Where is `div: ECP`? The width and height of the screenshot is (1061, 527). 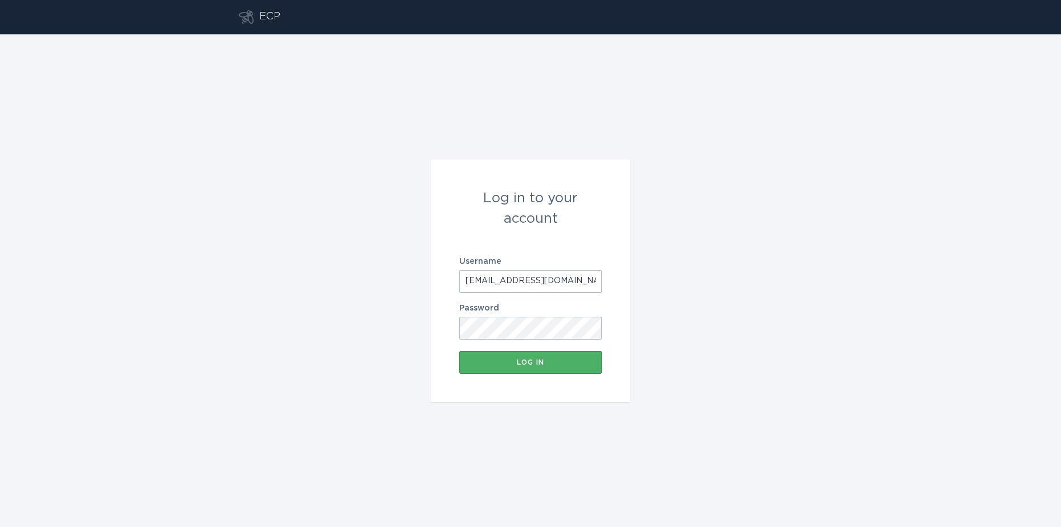
div: ECP is located at coordinates (269, 17).